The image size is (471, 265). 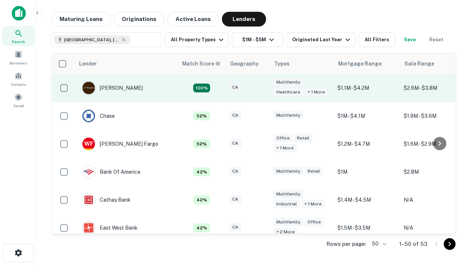 What do you see at coordinates (202, 64) in the screenshot?
I see `th: Capitalize uses an advanced AI algorithm to match your search with the best lender. The match sco...` at bounding box center [202, 64].